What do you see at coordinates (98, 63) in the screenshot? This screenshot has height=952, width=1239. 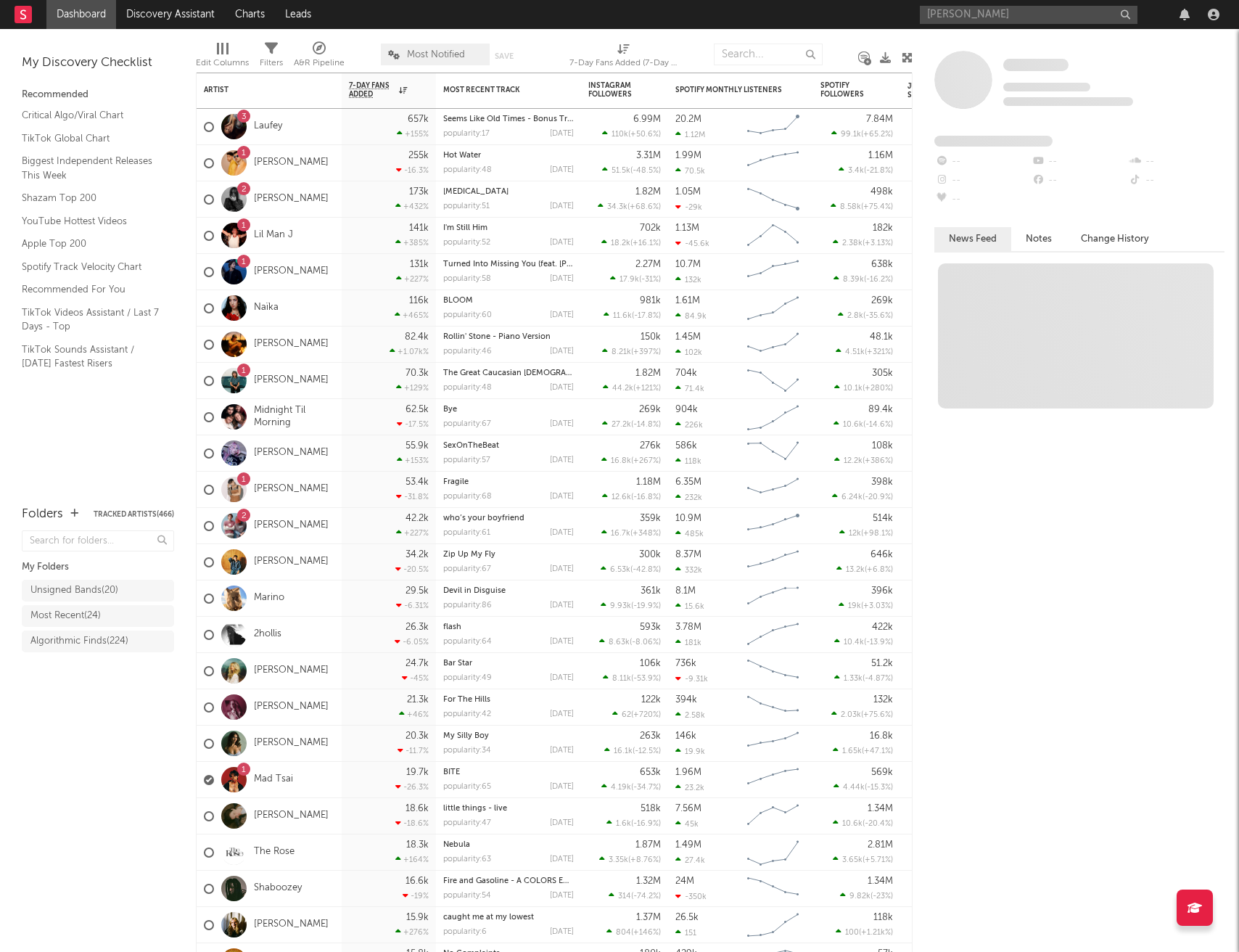 I see `div: My Discovery Checklist` at bounding box center [98, 63].